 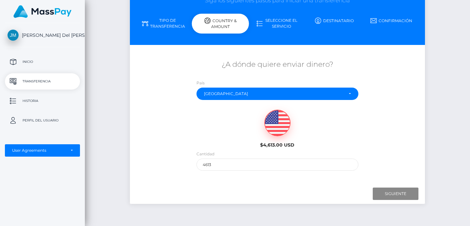 I want to click on a: Historia, so click(x=42, y=101).